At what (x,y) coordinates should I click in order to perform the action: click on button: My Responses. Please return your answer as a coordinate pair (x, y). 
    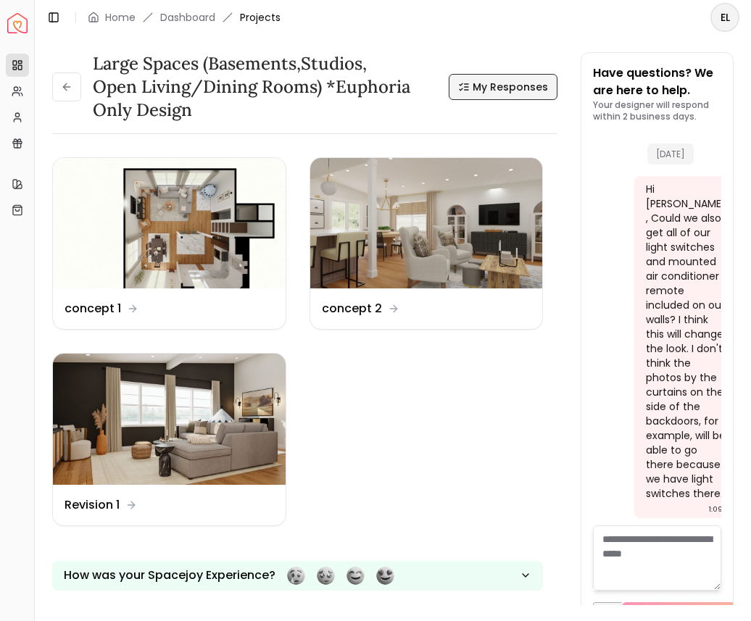
    Looking at the image, I should click on (503, 87).